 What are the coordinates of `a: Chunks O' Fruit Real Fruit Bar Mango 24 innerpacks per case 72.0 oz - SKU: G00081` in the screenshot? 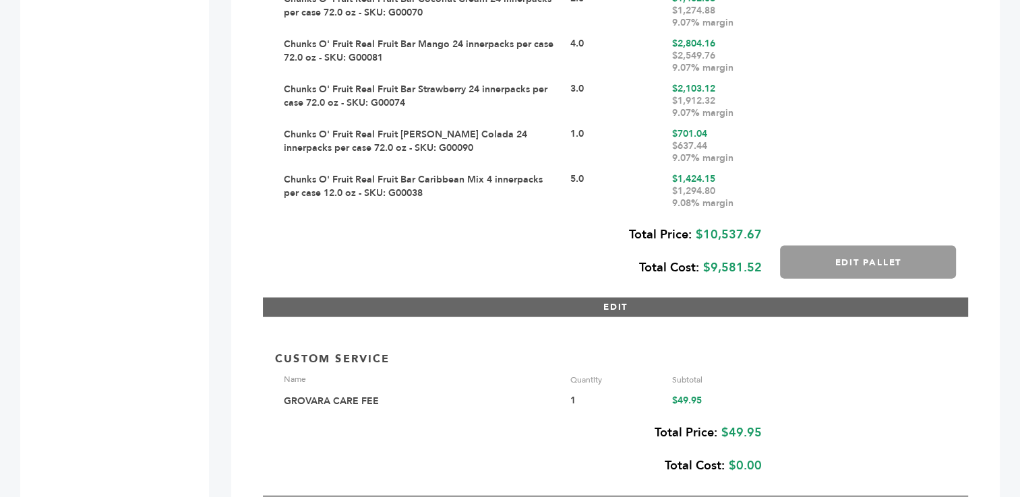 It's located at (418, 51).